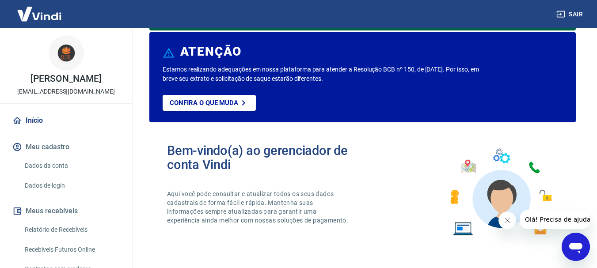 This screenshot has width=597, height=268. What do you see at coordinates (211, 52) in the screenshot?
I see `h6: ATENÇÃO` at bounding box center [211, 52].